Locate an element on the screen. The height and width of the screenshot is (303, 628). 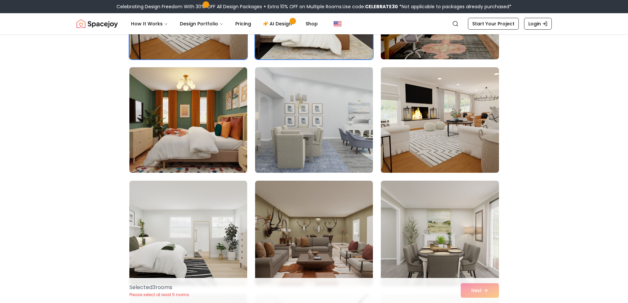
button: How It Works is located at coordinates (149, 24).